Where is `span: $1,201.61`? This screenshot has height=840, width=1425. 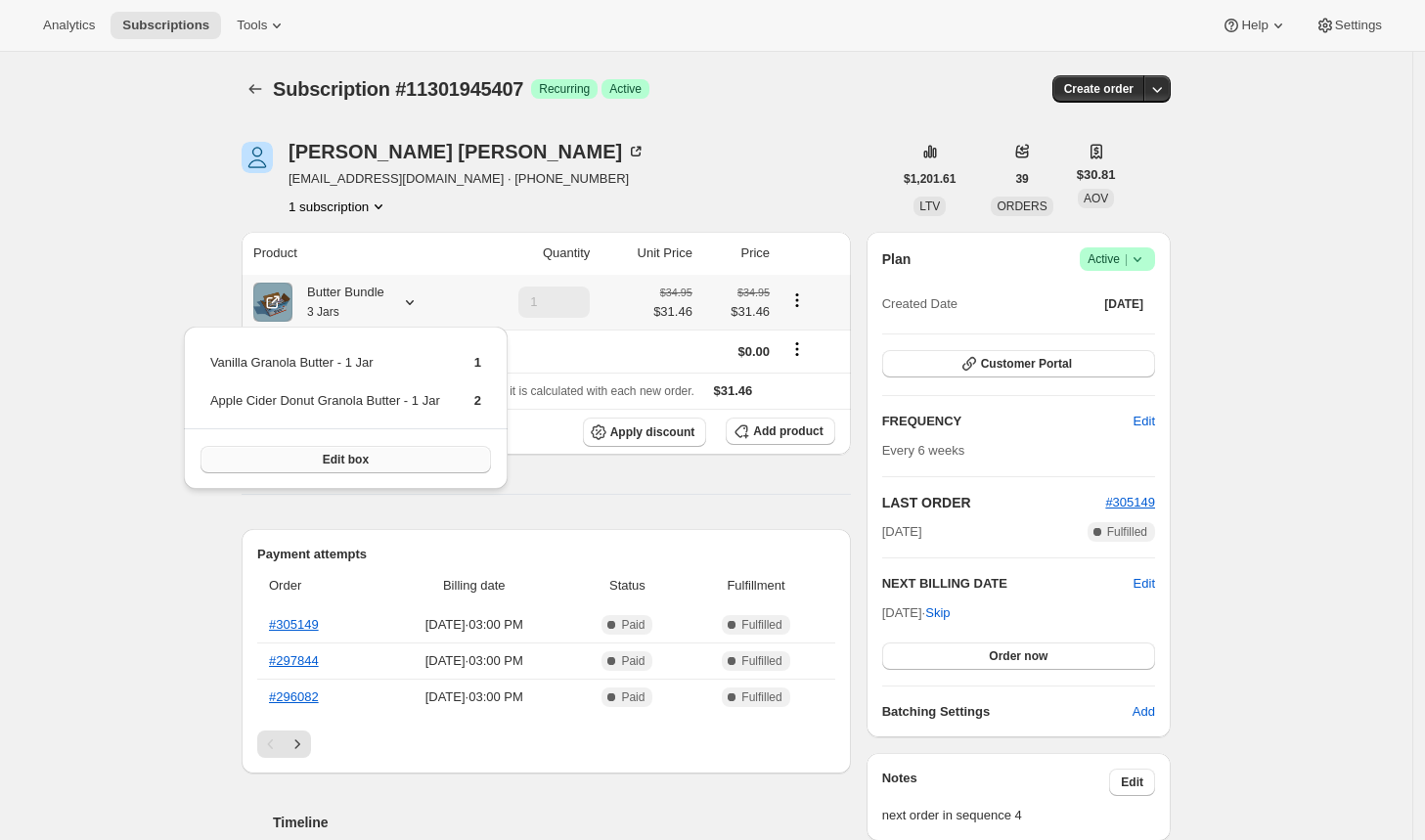 span: $1,201.61 is located at coordinates (929, 179).